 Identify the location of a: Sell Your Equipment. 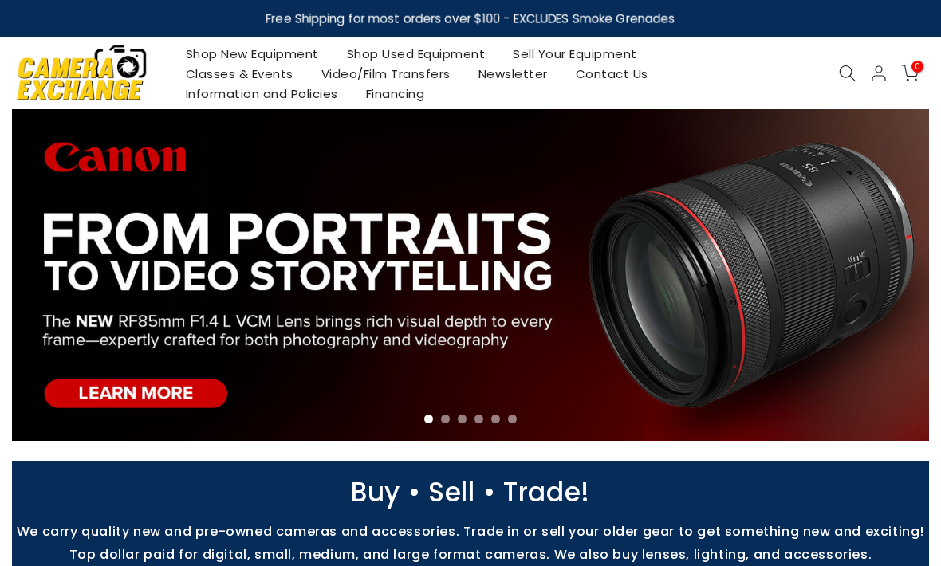
(575, 53).